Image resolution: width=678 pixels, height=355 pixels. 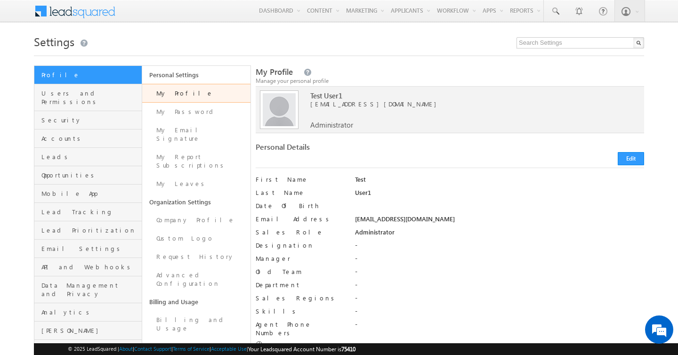 What do you see at coordinates (300, 245) in the screenshot?
I see `label: Designation` at bounding box center [300, 245].